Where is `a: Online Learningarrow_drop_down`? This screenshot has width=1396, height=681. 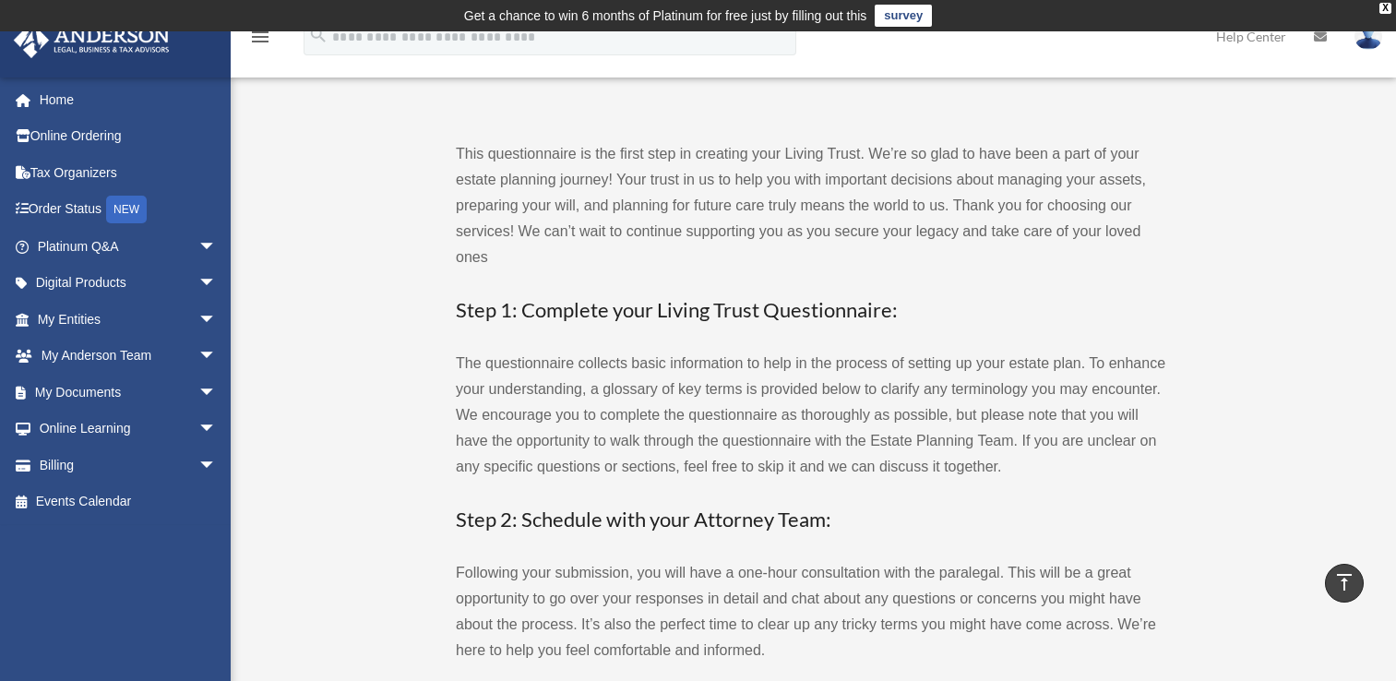 a: Online Learningarrow_drop_down is located at coordinates (128, 429).